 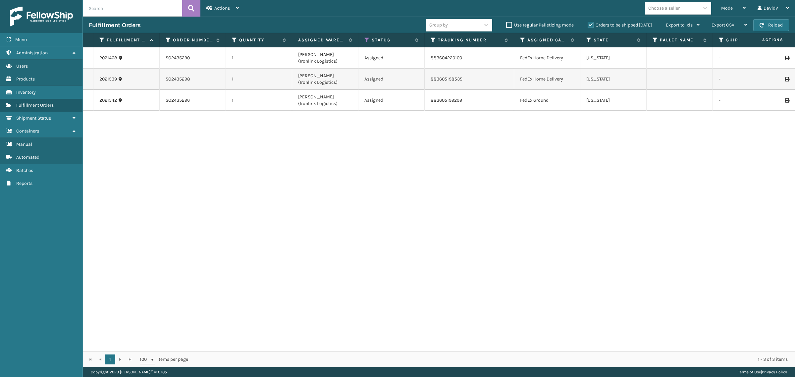 What do you see at coordinates (493, 359) in the screenshot?
I see `div: 1 - 3 of 3 items` at bounding box center [493, 359].